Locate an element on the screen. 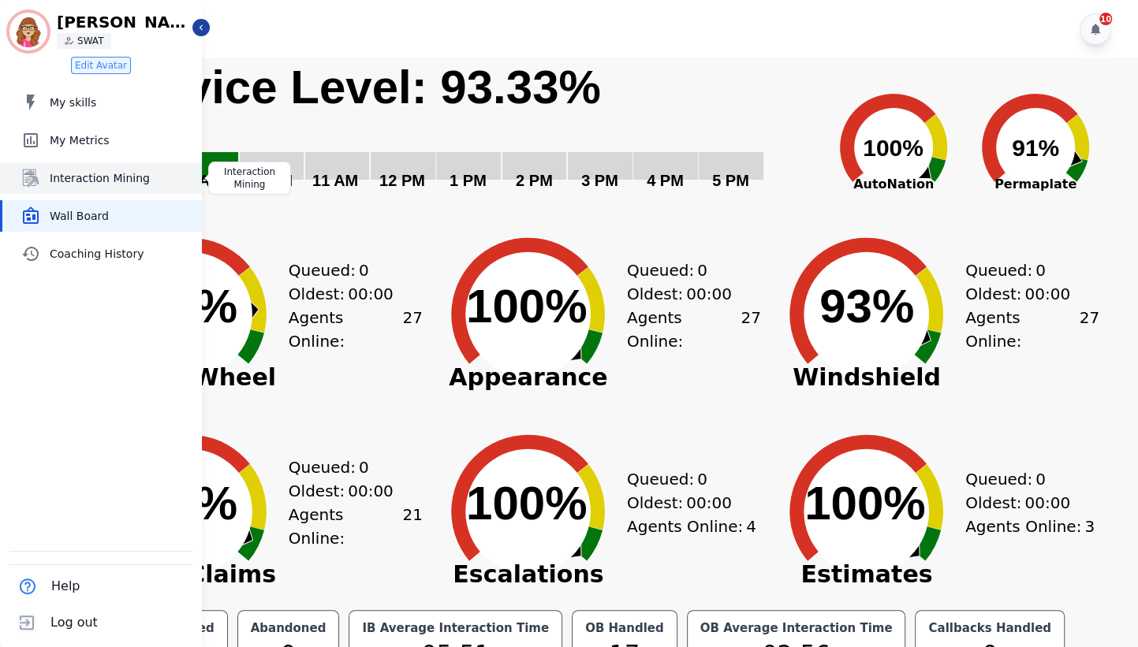 This screenshot has width=1138, height=647. span: My Metrics is located at coordinates (122, 140).